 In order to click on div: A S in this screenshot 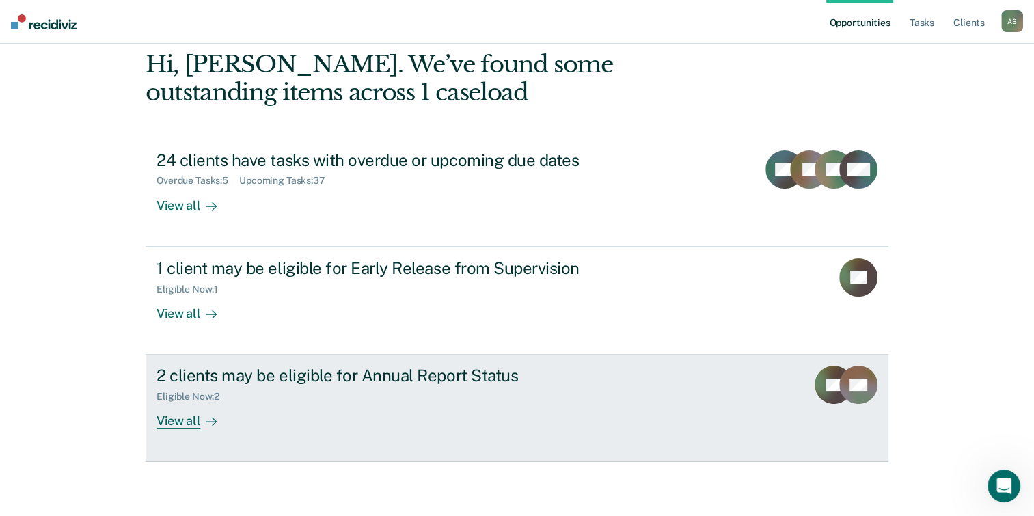, I will do `click(1012, 21)`.